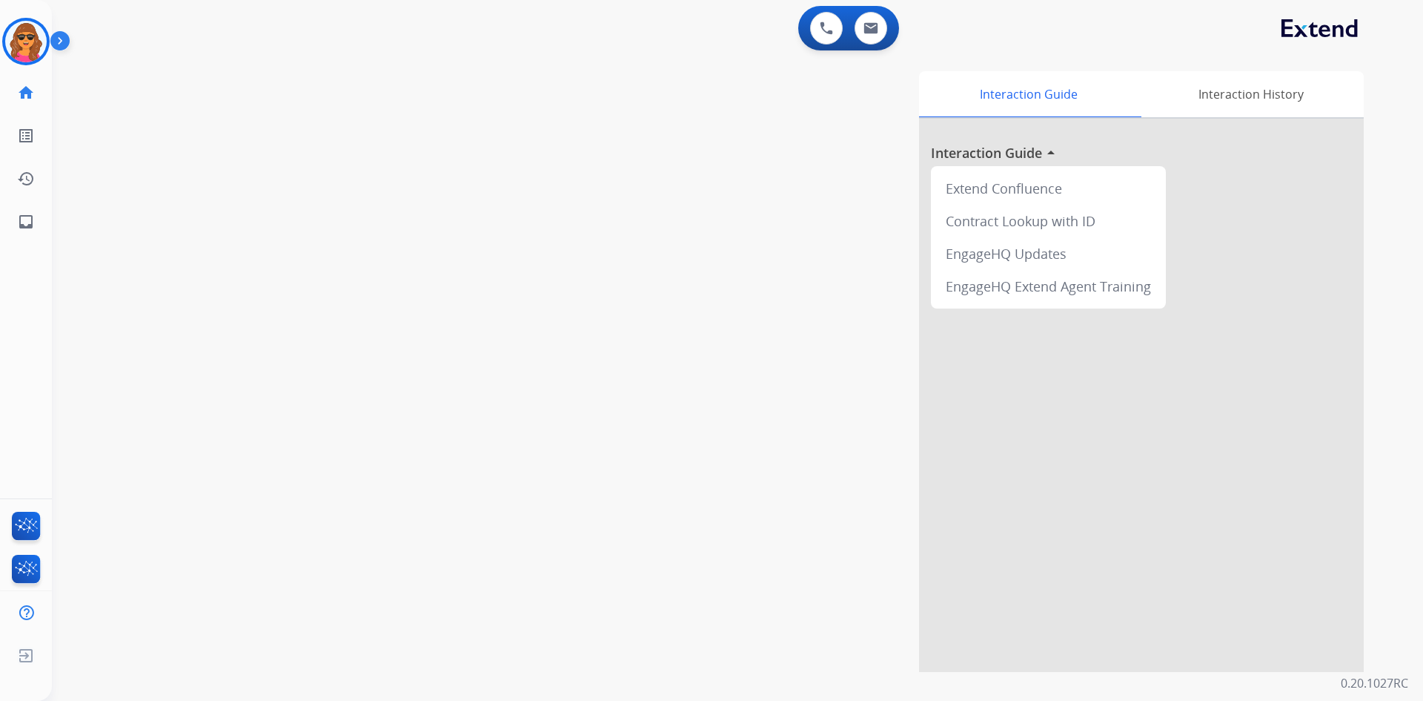  Describe the element at coordinates (1374, 683) in the screenshot. I see `p: 0.20.1027RC` at that location.